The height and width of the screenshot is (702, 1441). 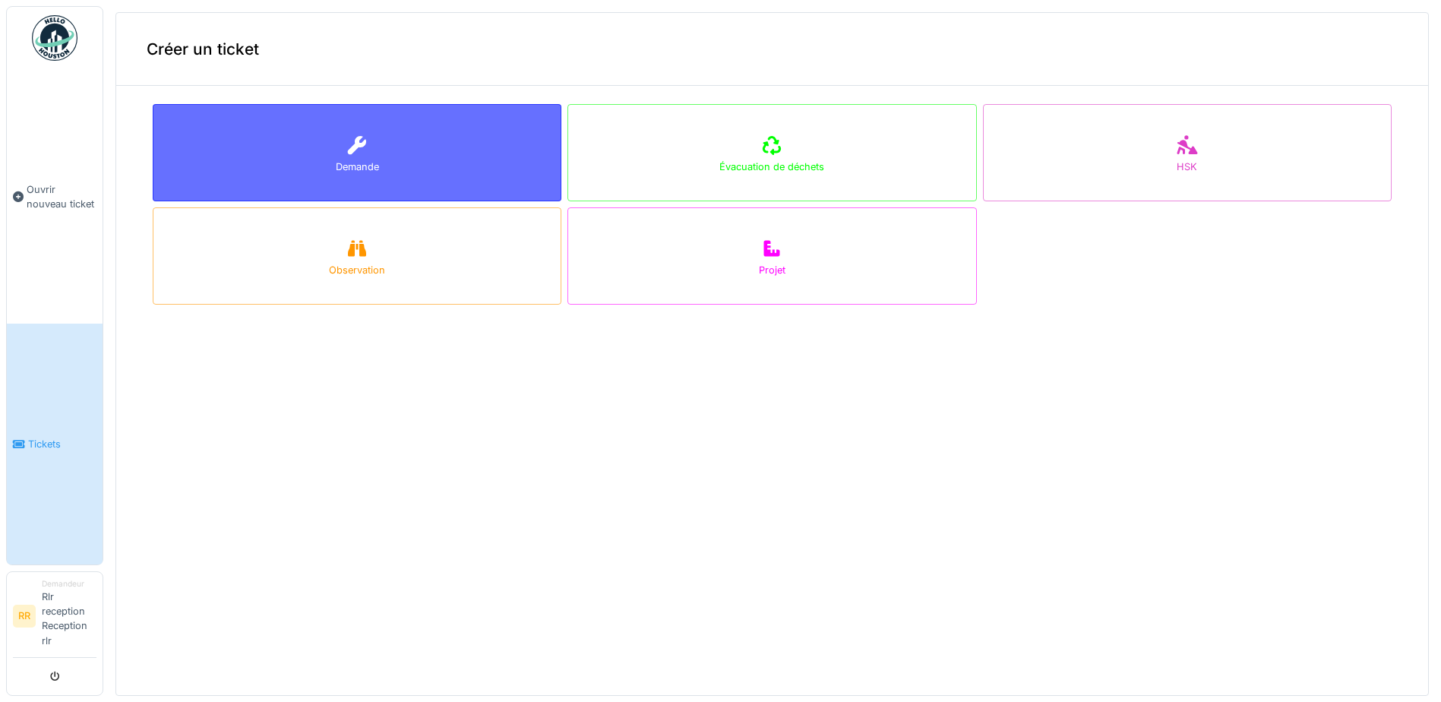 What do you see at coordinates (55, 38) in the screenshot?
I see `img: Badge_color-CXgf-gQk.svg` at bounding box center [55, 38].